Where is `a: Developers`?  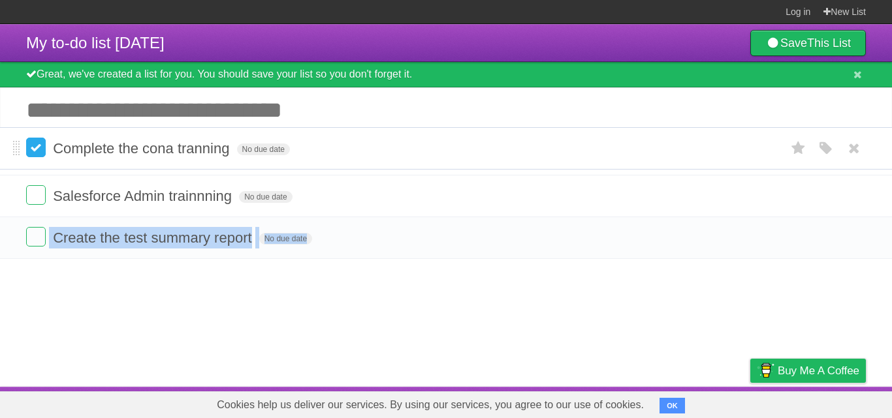 a: Developers is located at coordinates (646, 403).